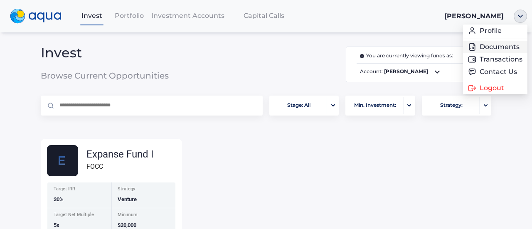  What do you see at coordinates (36, 16) in the screenshot?
I see `img: logo` at bounding box center [36, 16].